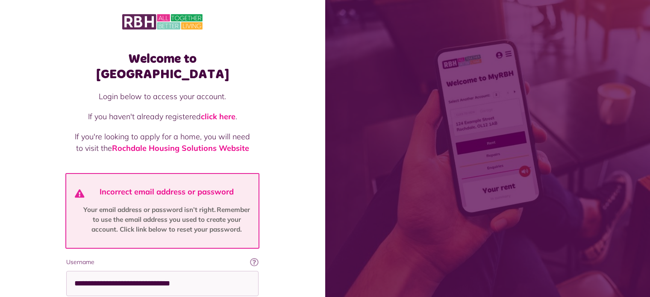 The image size is (650, 297). I want to click on p: Login below to access your account., so click(162, 96).